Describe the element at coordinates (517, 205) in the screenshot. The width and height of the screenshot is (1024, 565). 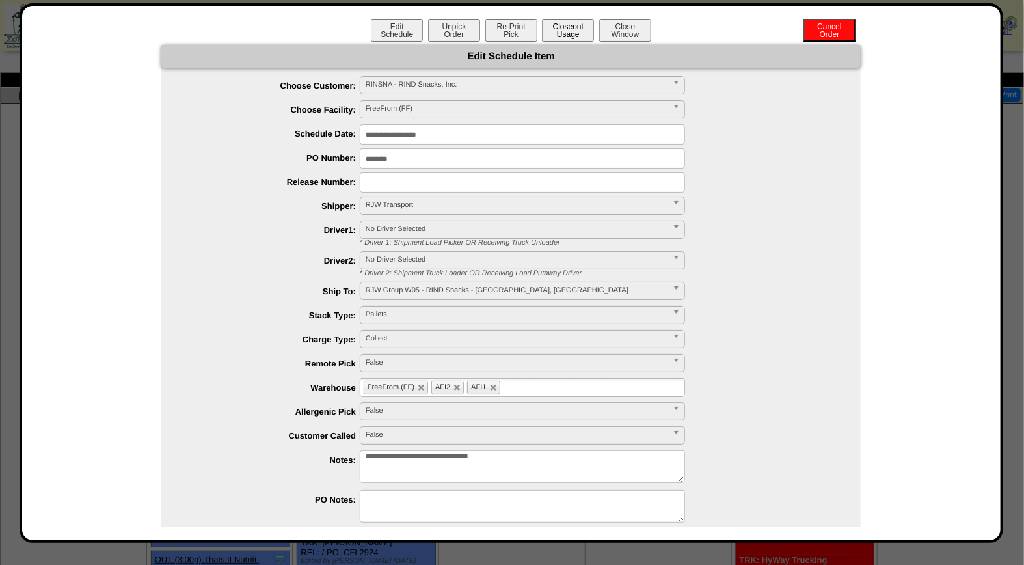
I see `span: RJW Transport` at that location.